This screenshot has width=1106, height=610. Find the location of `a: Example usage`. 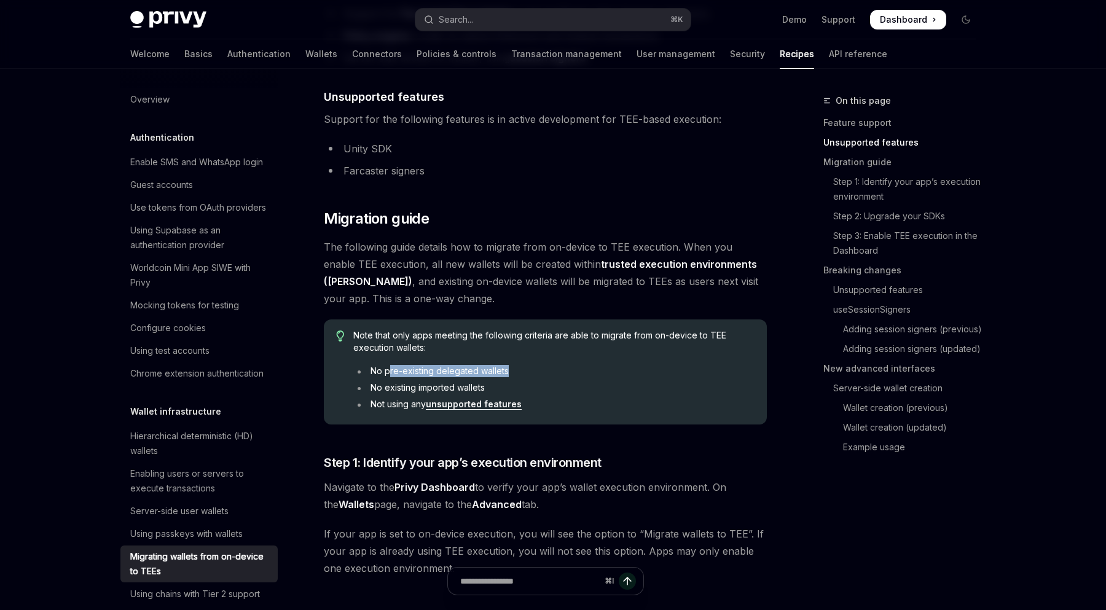

a: Example usage is located at coordinates (904, 447).